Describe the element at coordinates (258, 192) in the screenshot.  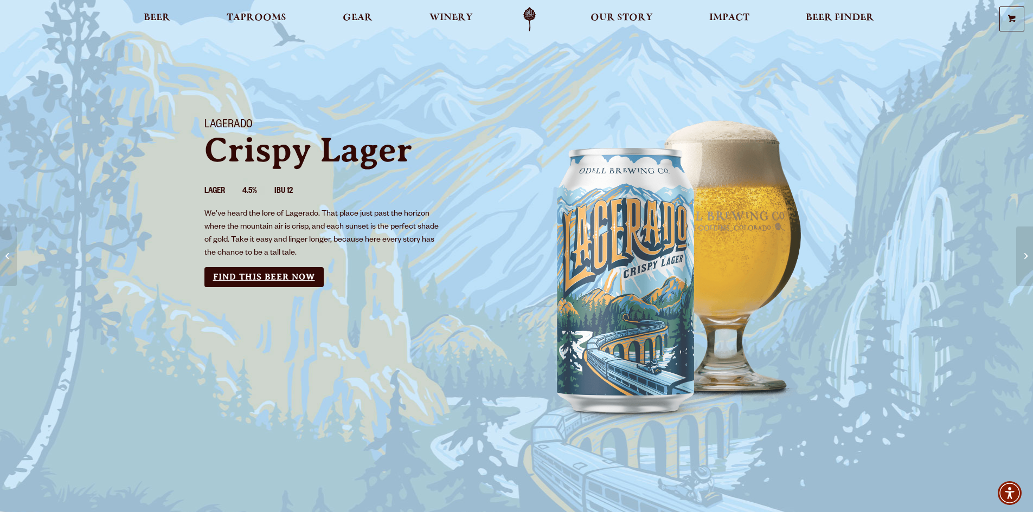
I see `li: 4.5%` at that location.